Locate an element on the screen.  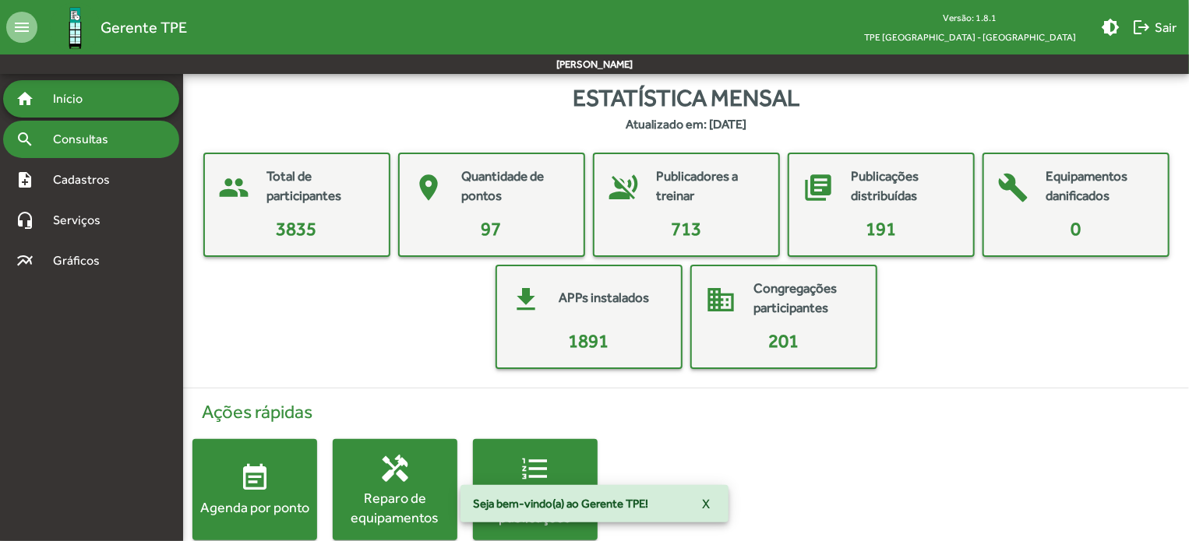
a: Gerente TPE is located at coordinates (112, 27).